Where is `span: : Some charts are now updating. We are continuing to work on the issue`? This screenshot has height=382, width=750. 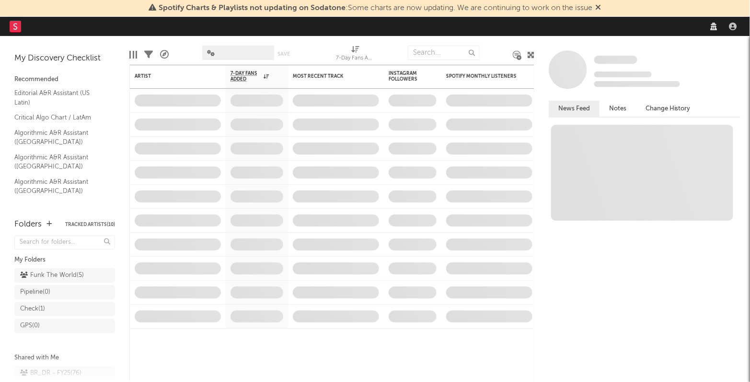 span: : Some charts are now updating. We are continuing to work on the issue is located at coordinates (376, 8).